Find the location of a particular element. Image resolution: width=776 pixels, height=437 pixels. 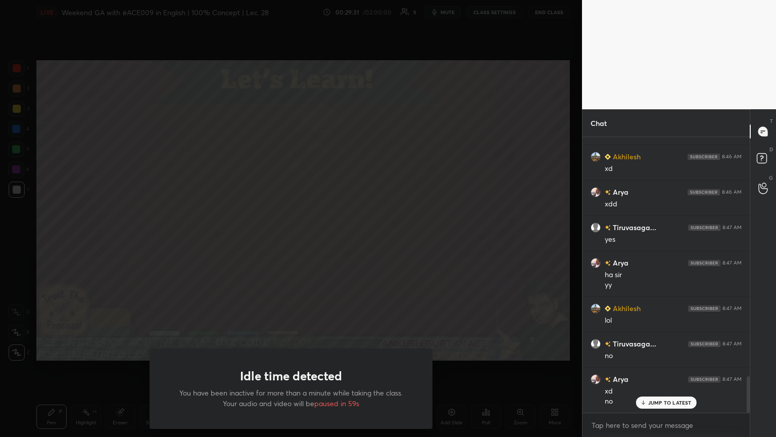

span: paused in 59s is located at coordinates (337, 403).